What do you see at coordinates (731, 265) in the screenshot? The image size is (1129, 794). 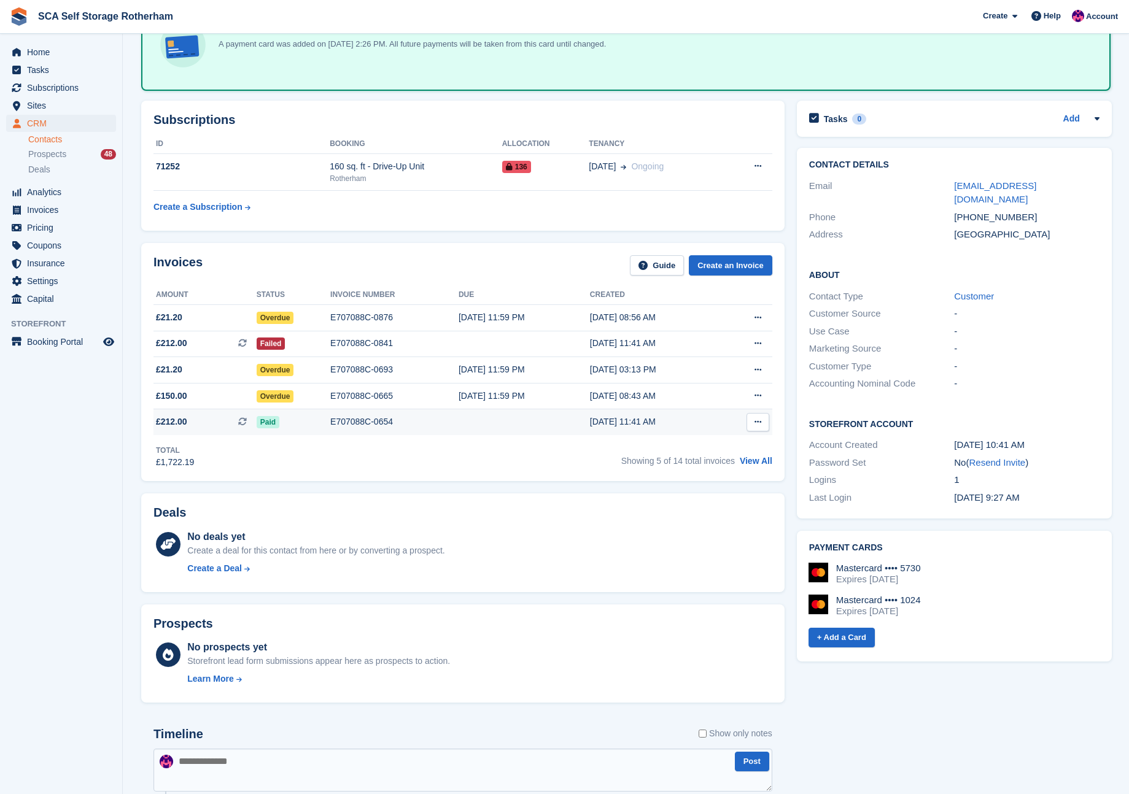 I see `a: Create an Invoice` at bounding box center [731, 265].